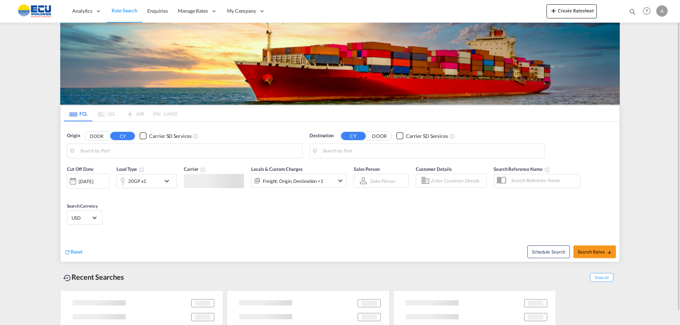  Describe the element at coordinates (571, 11) in the screenshot. I see `button: icon-plus 400-fgCreate Ratesheet` at that location.